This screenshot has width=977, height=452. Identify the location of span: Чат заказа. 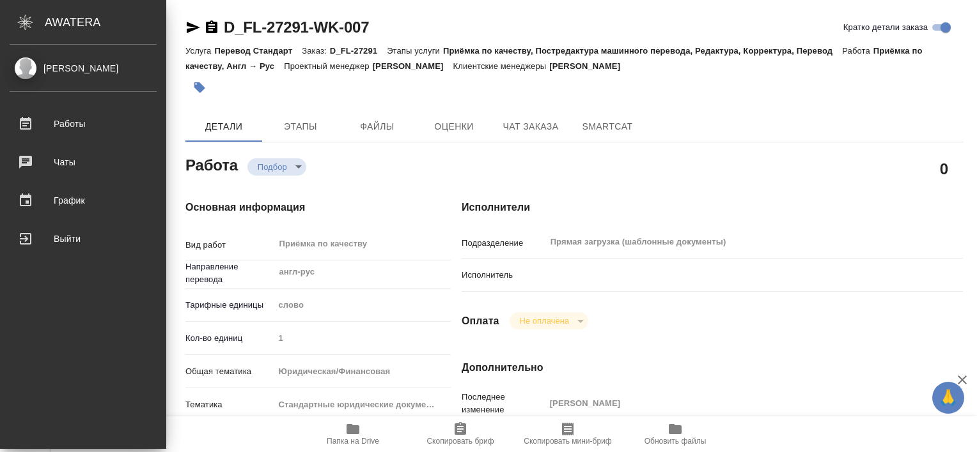
(530, 127).